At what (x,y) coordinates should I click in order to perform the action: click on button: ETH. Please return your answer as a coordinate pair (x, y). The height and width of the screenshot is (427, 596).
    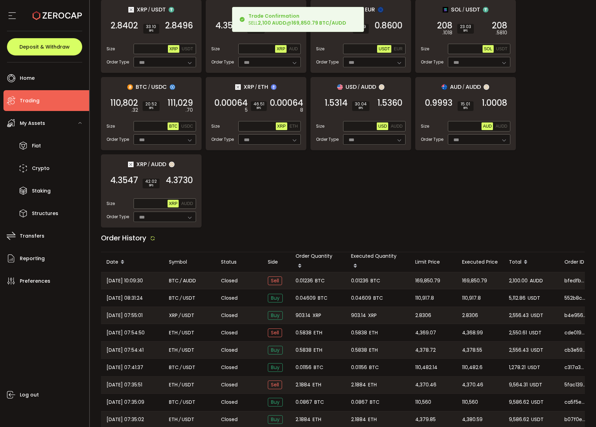
    Looking at the image, I should click on (294, 126).